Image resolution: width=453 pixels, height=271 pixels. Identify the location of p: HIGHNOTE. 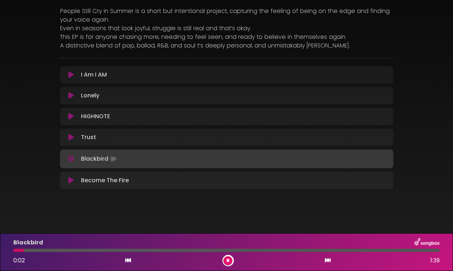
(95, 116).